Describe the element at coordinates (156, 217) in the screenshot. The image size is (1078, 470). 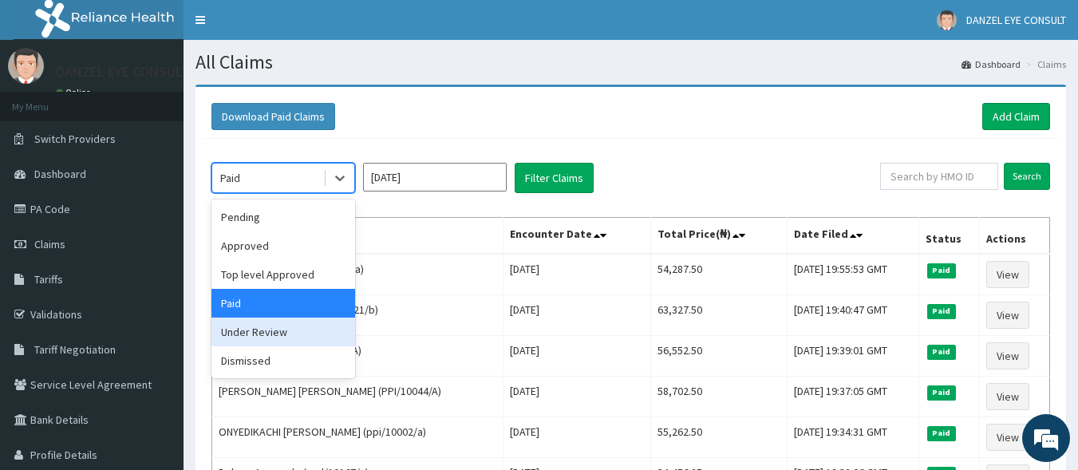
I see `span: We're online!` at that location.